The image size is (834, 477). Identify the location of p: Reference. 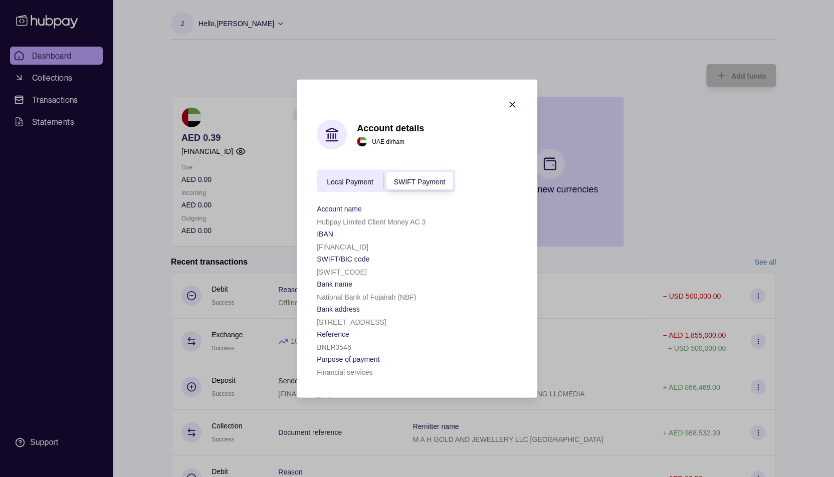
(333, 334).